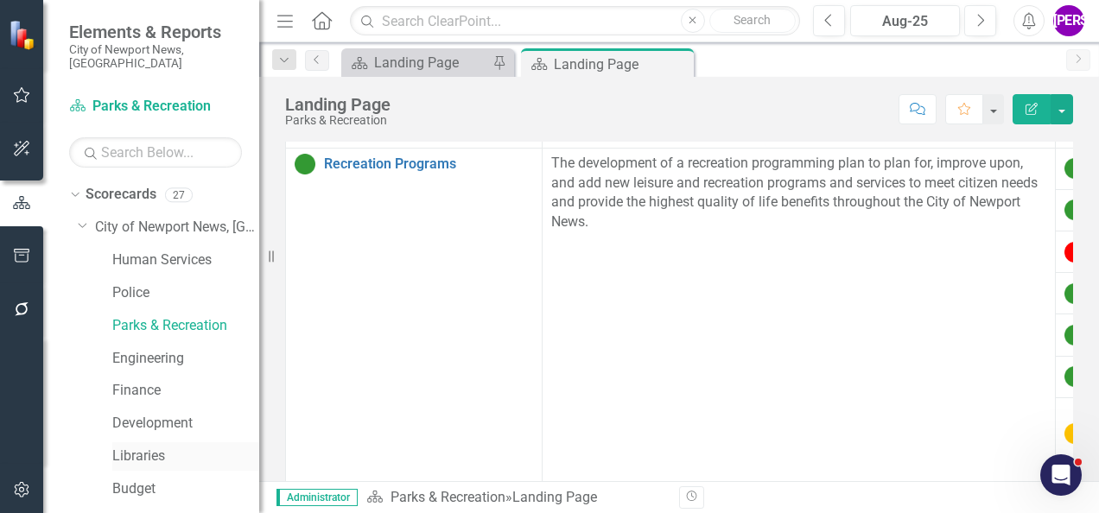 The height and width of the screenshot is (513, 1099). What do you see at coordinates (753, 21) in the screenshot?
I see `button: Search` at bounding box center [753, 21].